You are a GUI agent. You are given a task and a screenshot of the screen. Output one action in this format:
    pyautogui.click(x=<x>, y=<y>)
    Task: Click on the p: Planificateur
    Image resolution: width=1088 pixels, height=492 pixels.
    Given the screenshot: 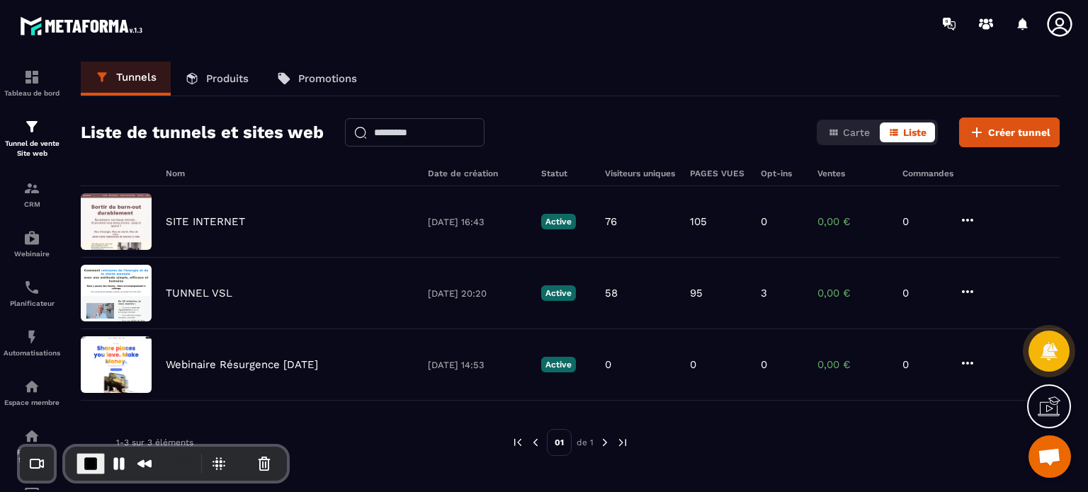 What is the action you would take?
    pyautogui.click(x=32, y=303)
    